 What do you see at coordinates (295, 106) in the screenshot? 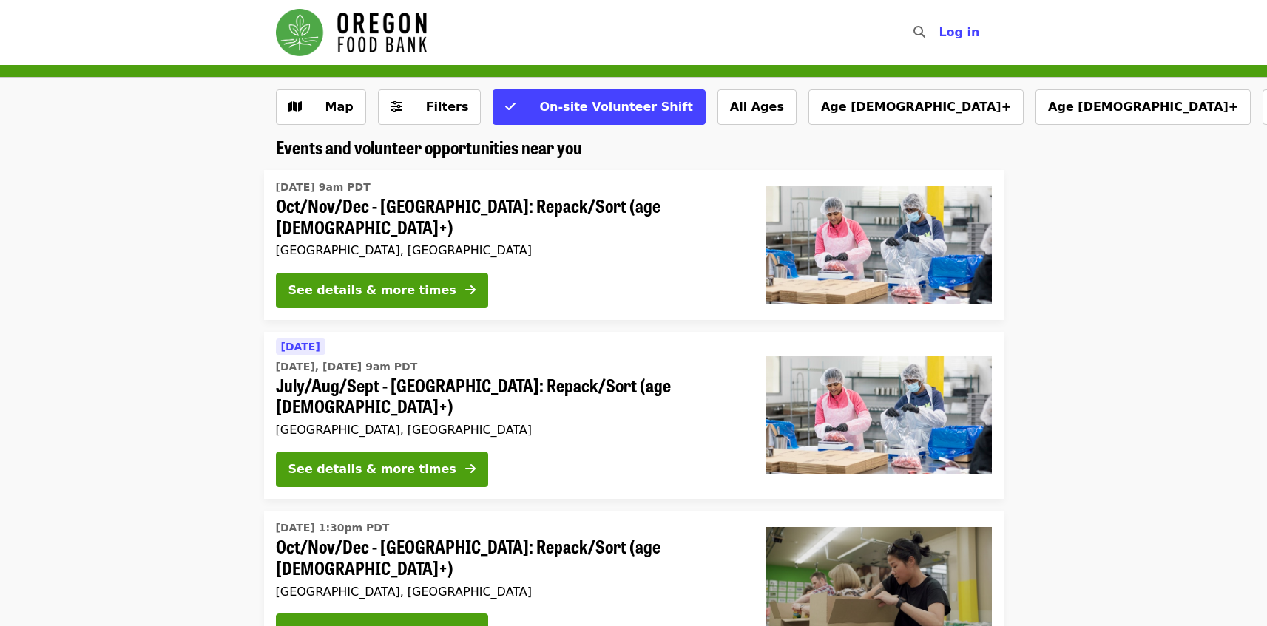
I see `i: map icon` at bounding box center [295, 106].